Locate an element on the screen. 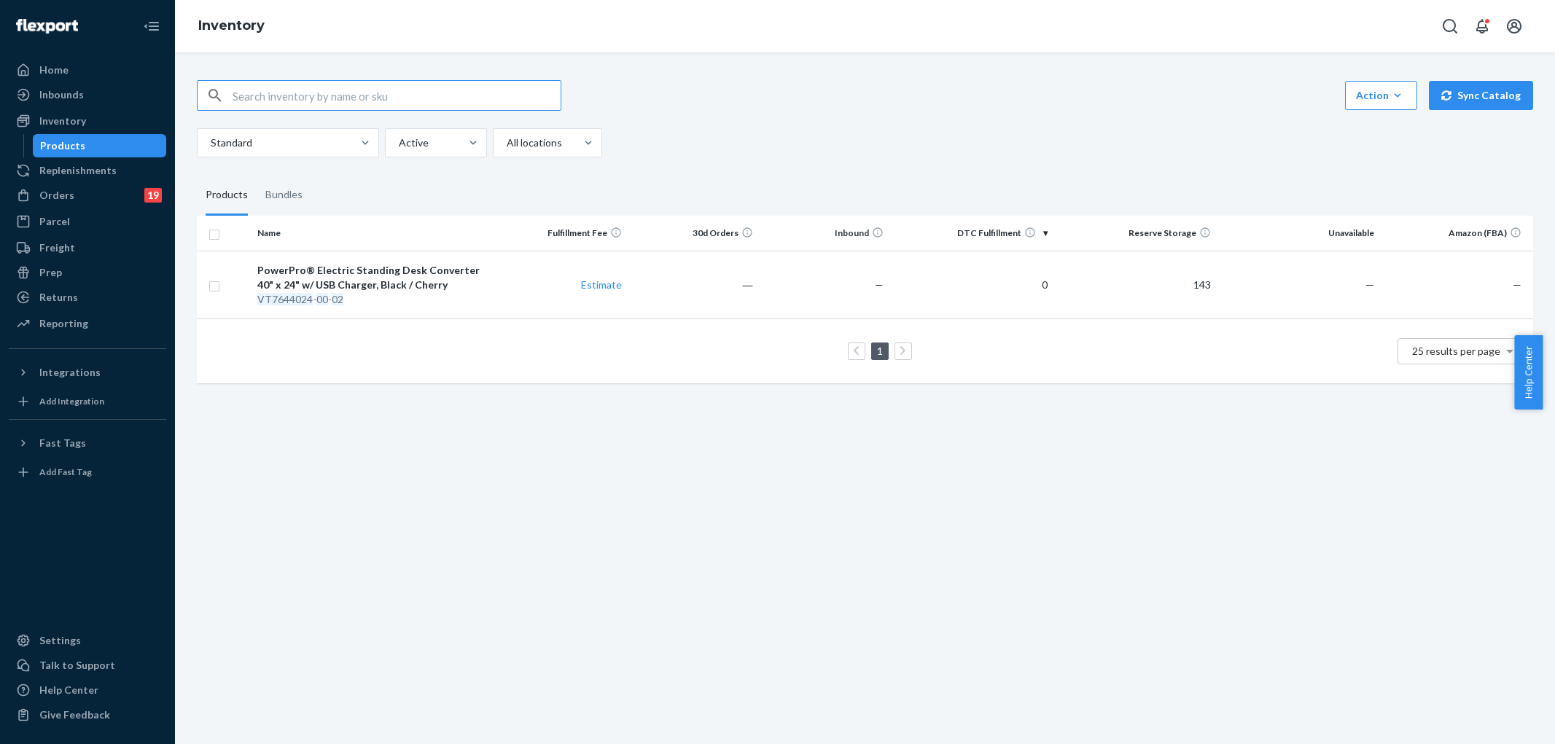 Image resolution: width=1555 pixels, height=744 pixels. a: Add Fast Tag is located at coordinates (87, 472).